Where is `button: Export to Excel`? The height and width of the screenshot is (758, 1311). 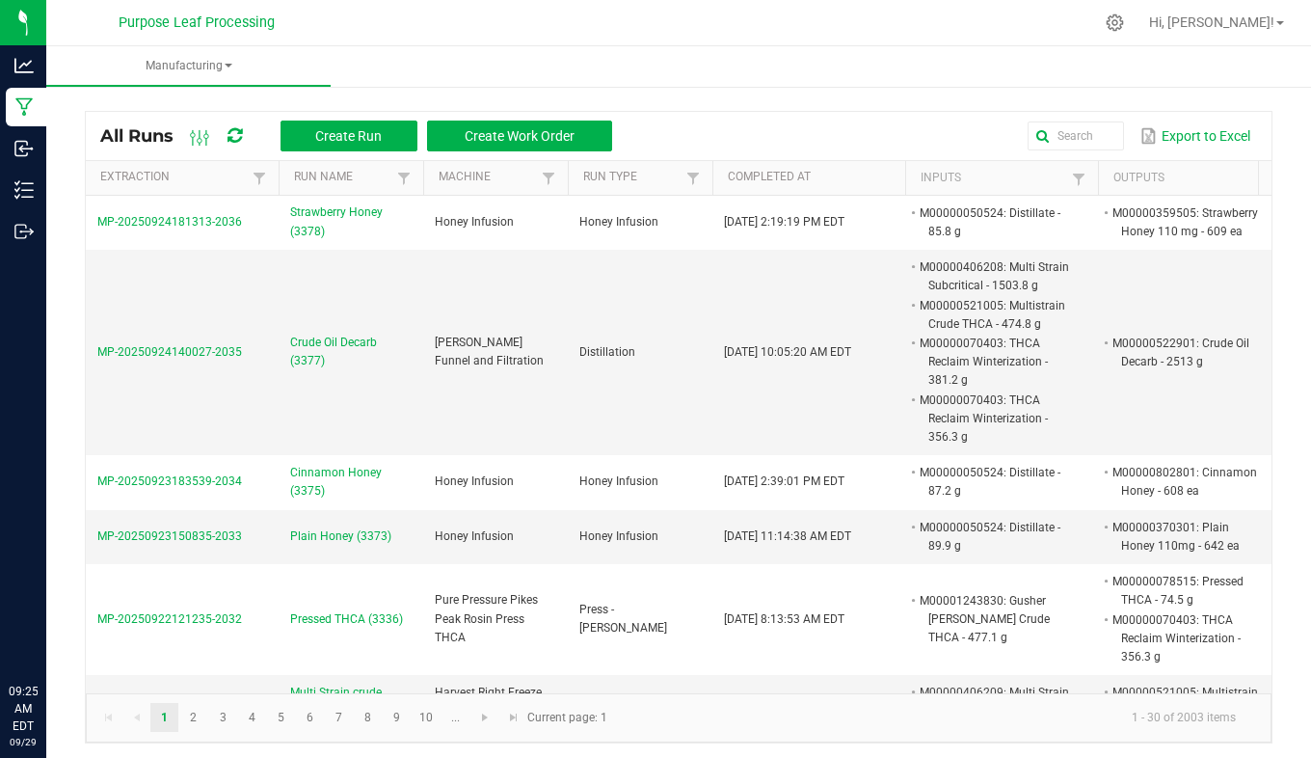
button: Export to Excel is located at coordinates (1195, 136).